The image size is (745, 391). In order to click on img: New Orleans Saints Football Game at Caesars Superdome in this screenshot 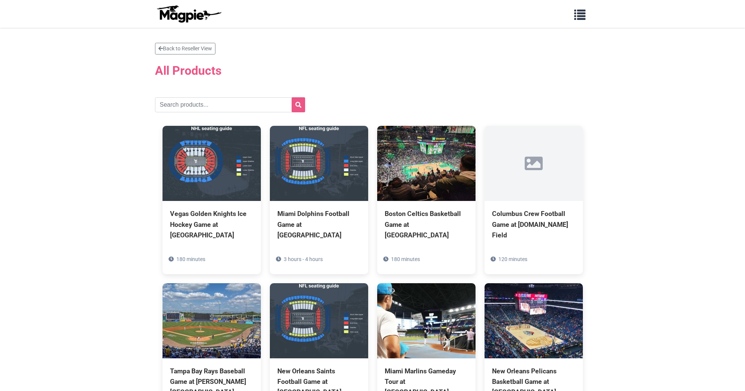, I will do `click(319, 321)`.